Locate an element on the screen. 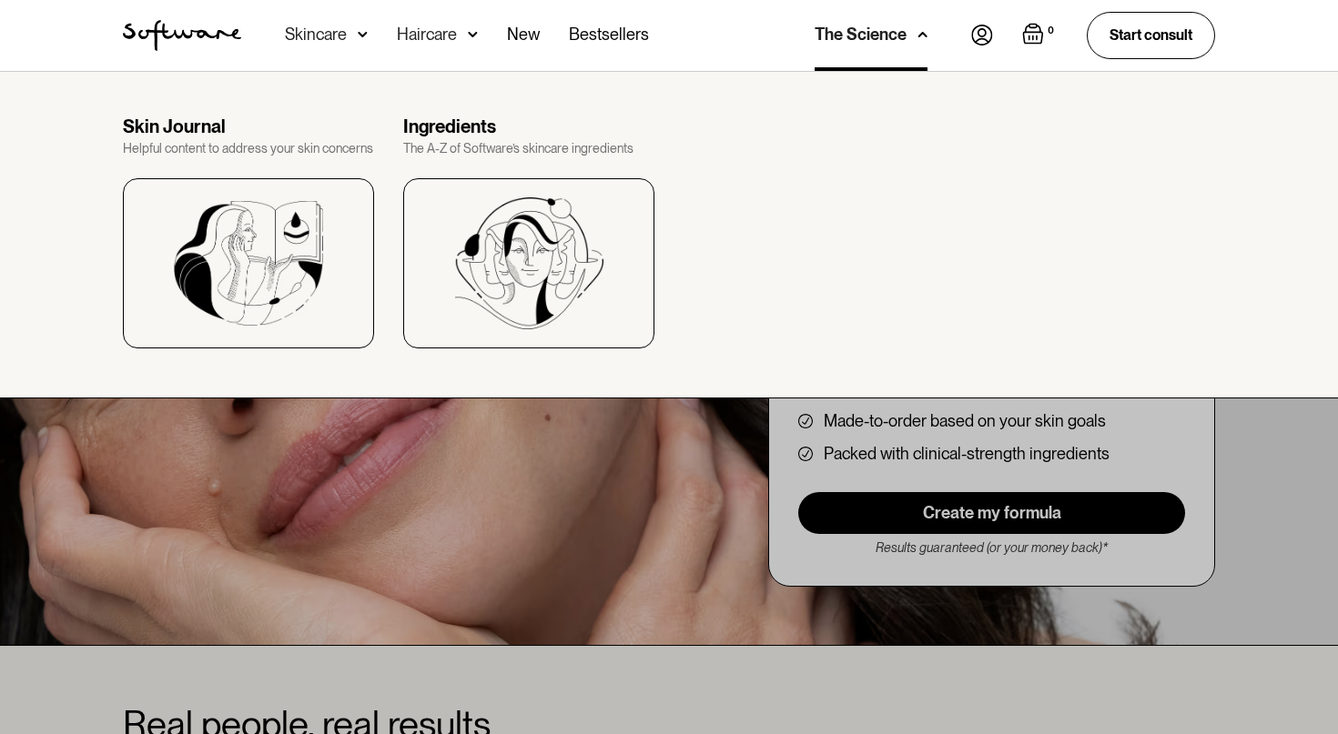  div: Haircare is located at coordinates (427, 35).